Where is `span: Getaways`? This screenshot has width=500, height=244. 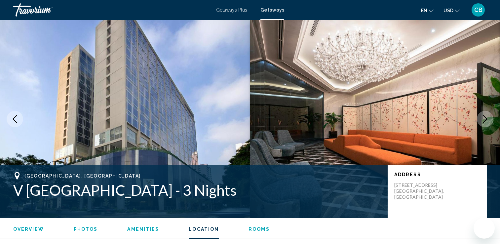
span: Getaways is located at coordinates (272, 10).